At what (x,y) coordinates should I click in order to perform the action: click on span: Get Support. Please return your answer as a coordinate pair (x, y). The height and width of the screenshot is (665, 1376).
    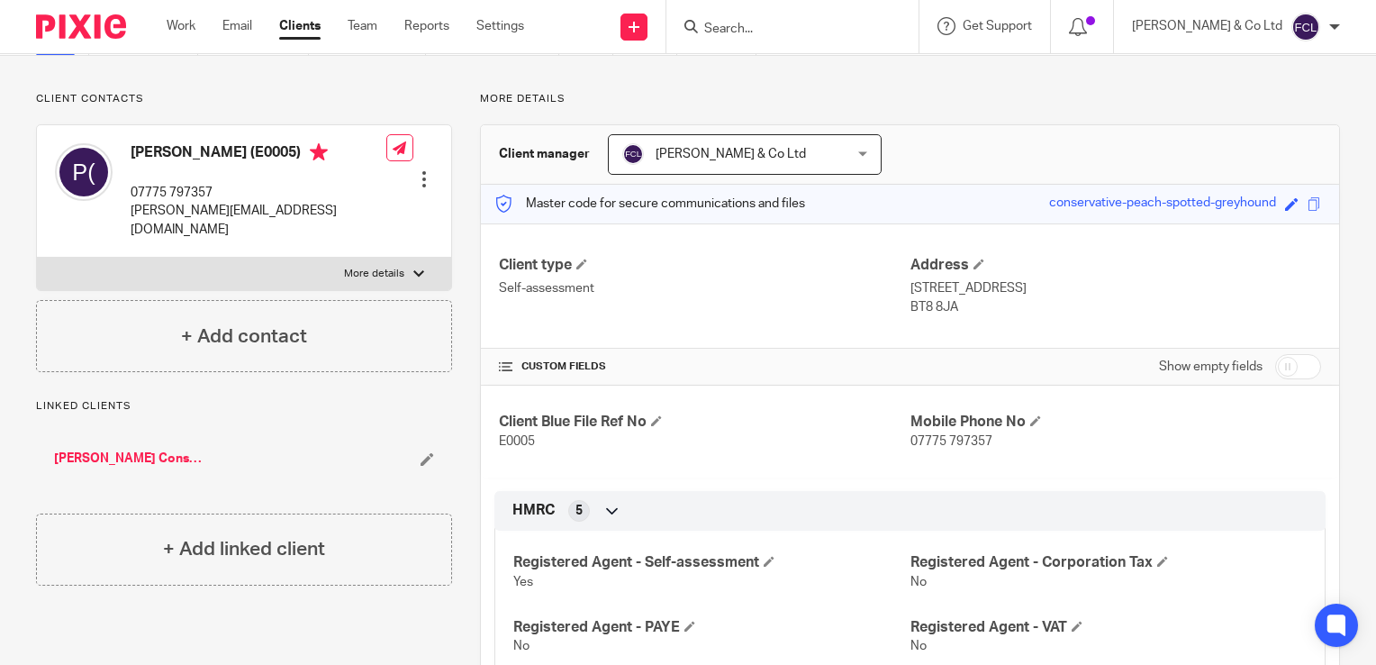
    Looking at the image, I should click on (997, 26).